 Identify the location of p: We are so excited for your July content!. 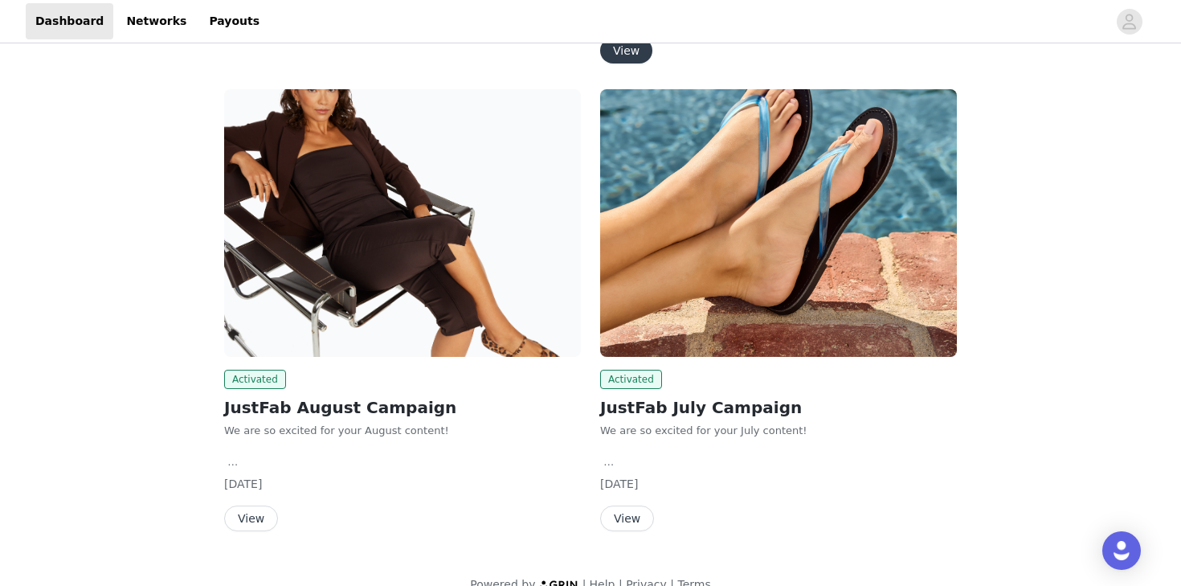
(779, 431).